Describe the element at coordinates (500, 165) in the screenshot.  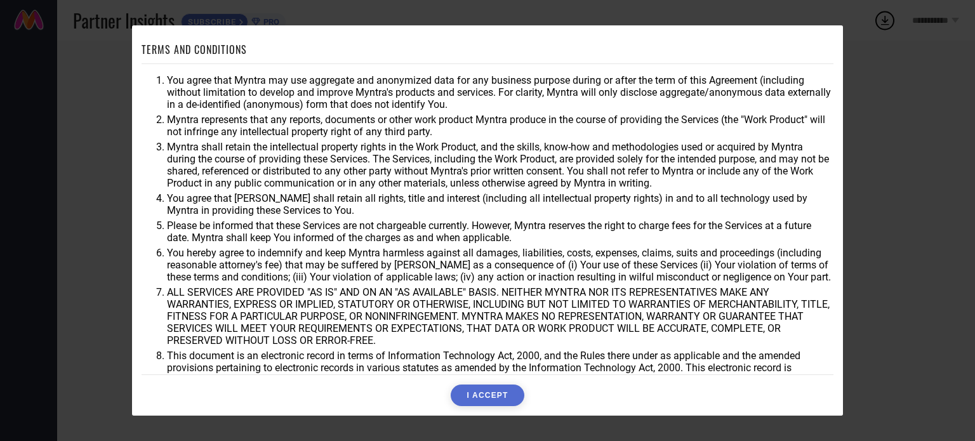
I see `li: Myntra shall retain the intellectual property rights in the Work Product, and the skills, know-ho...` at that location.